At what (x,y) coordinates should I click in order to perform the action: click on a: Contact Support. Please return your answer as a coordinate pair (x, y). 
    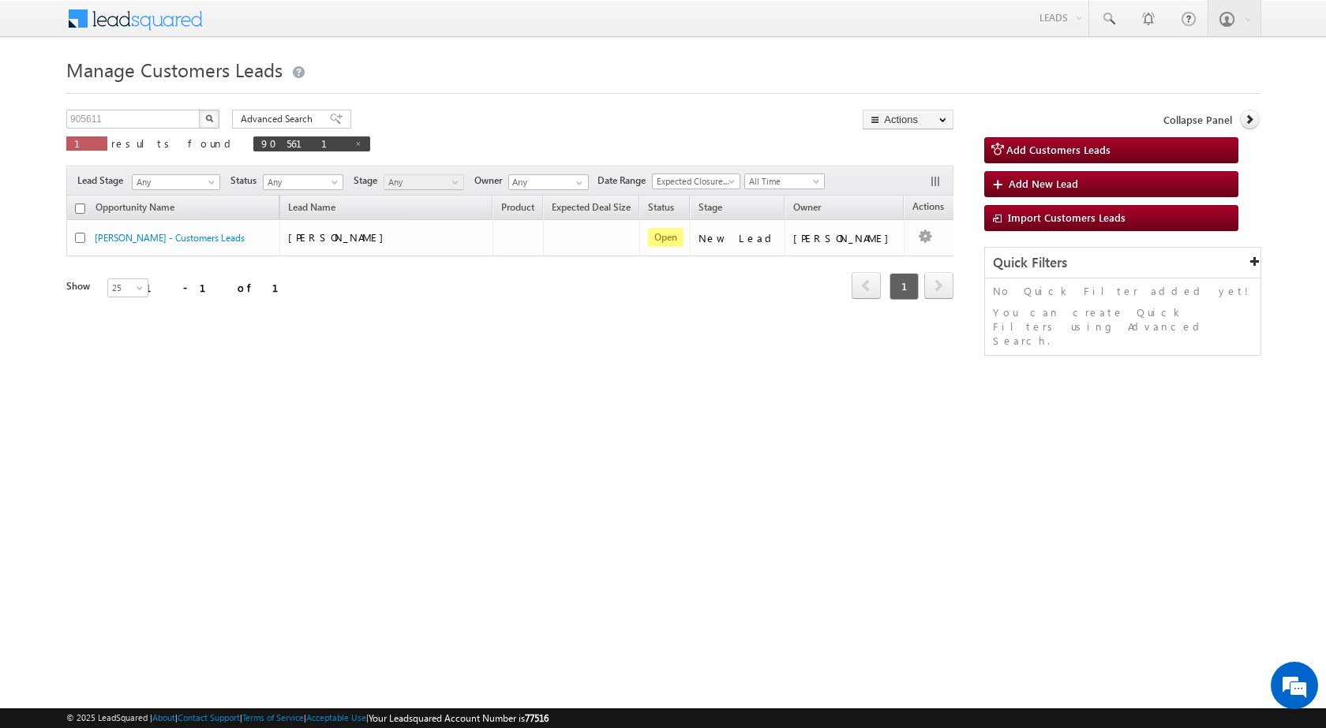
    Looking at the image, I should click on (208, 717).